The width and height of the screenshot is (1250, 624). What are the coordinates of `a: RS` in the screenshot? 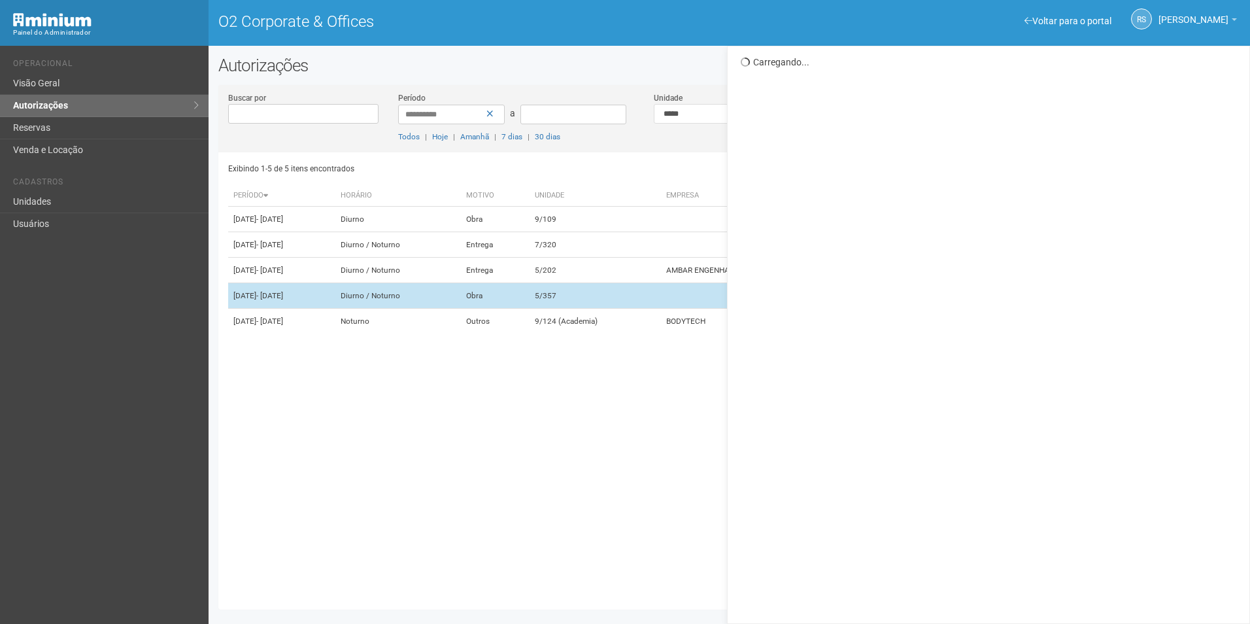 It's located at (1141, 19).